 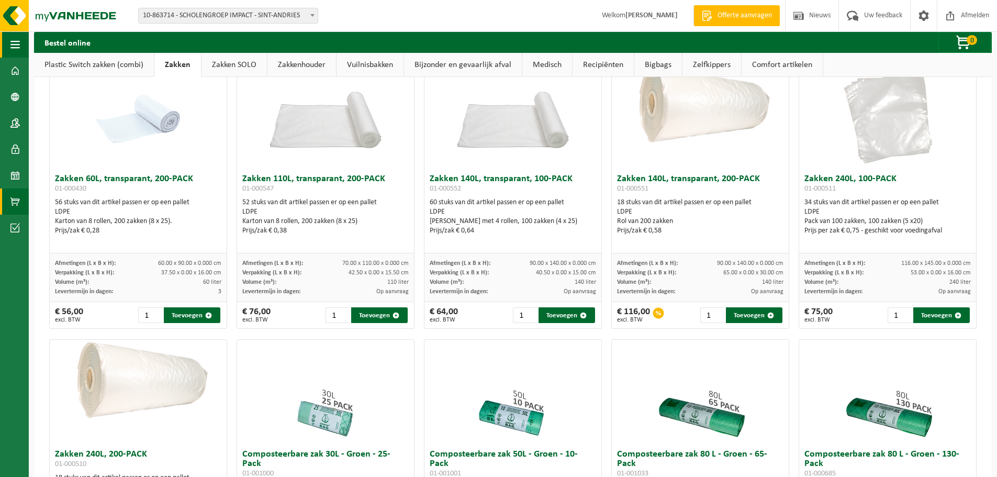 I want to click on span: 3, so click(x=220, y=292).